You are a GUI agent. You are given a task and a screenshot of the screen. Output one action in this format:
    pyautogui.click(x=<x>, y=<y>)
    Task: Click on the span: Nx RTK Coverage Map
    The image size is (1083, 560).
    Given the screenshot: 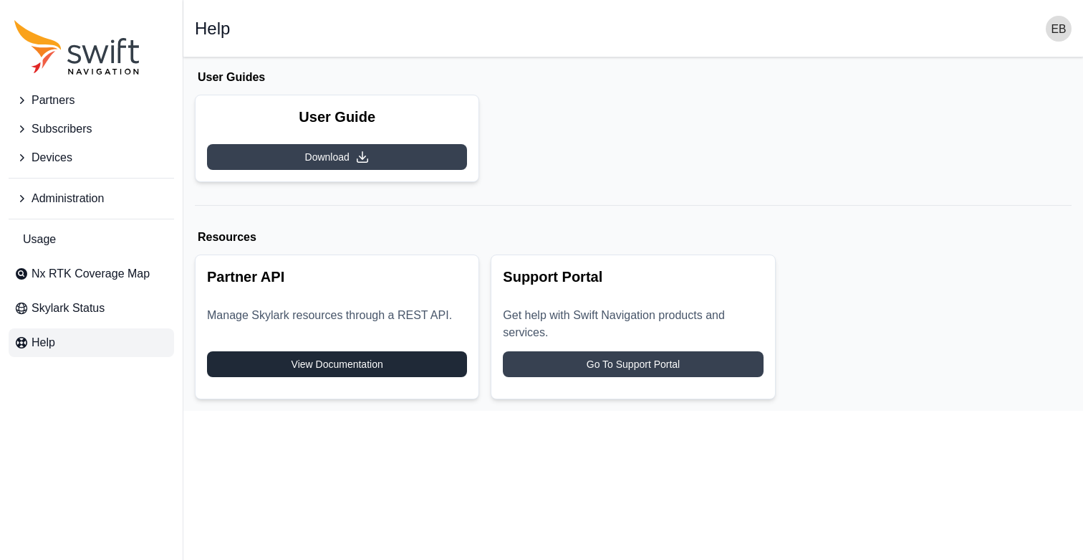 What is the action you would take?
    pyautogui.click(x=90, y=274)
    